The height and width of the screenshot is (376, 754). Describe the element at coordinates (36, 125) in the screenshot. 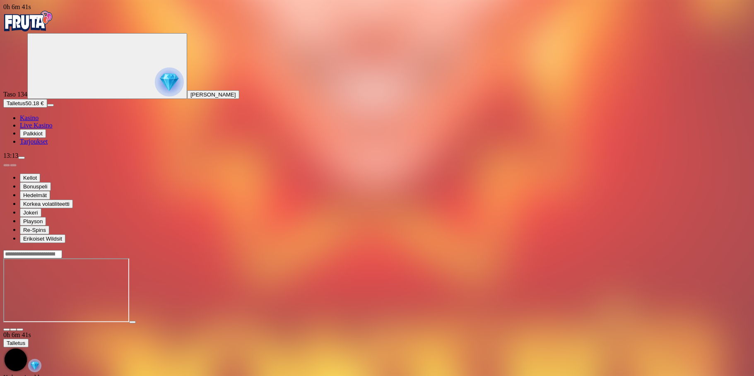

I see `a: Live Kasino` at that location.